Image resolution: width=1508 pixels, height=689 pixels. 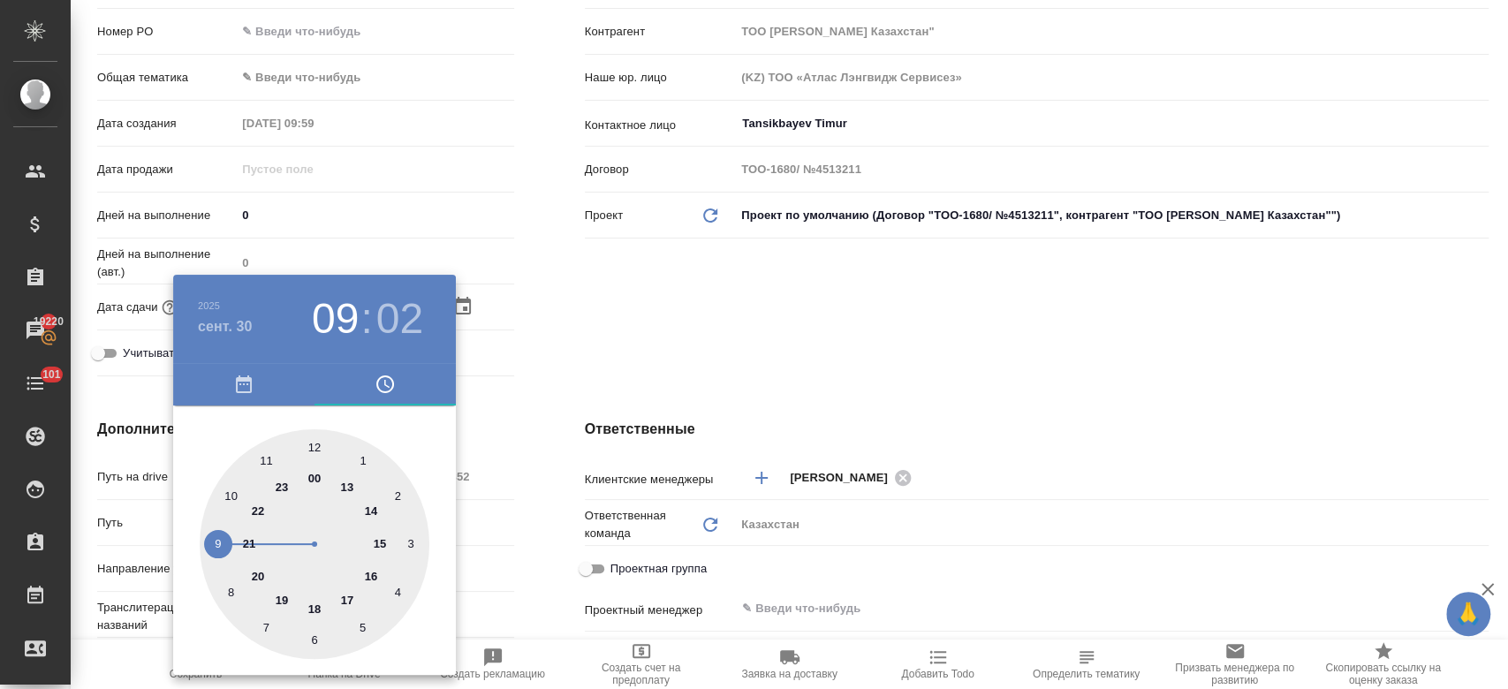 I want to click on h3: 02, so click(x=399, y=319).